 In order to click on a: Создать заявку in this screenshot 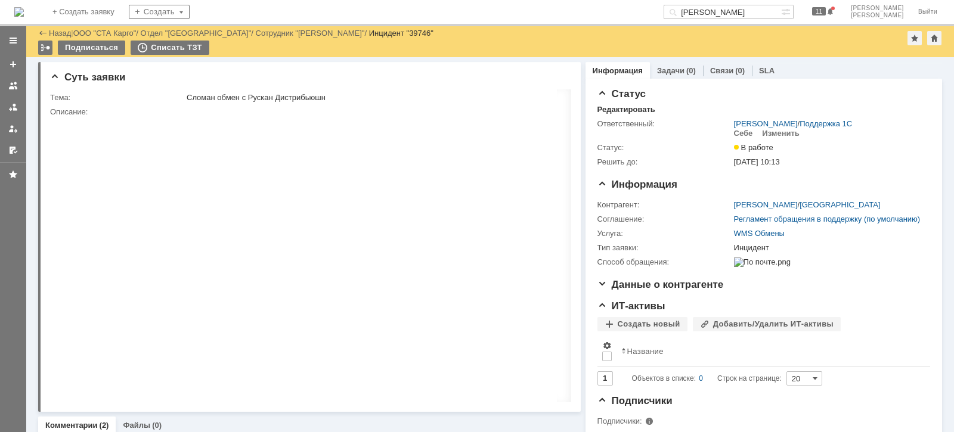, I will do `click(13, 64)`.